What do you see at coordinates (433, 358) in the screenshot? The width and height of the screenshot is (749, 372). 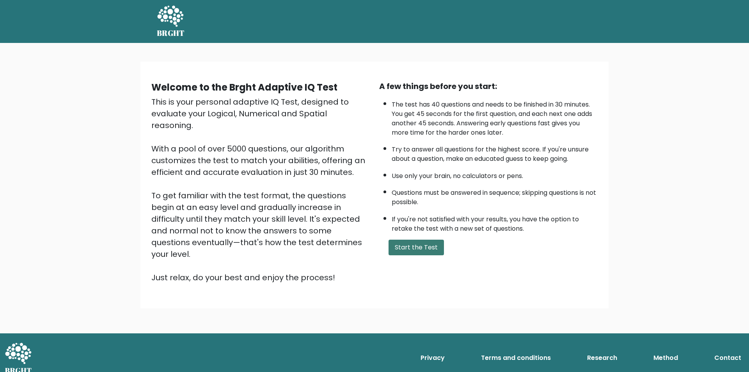 I see `a: Privacy` at bounding box center [433, 358].